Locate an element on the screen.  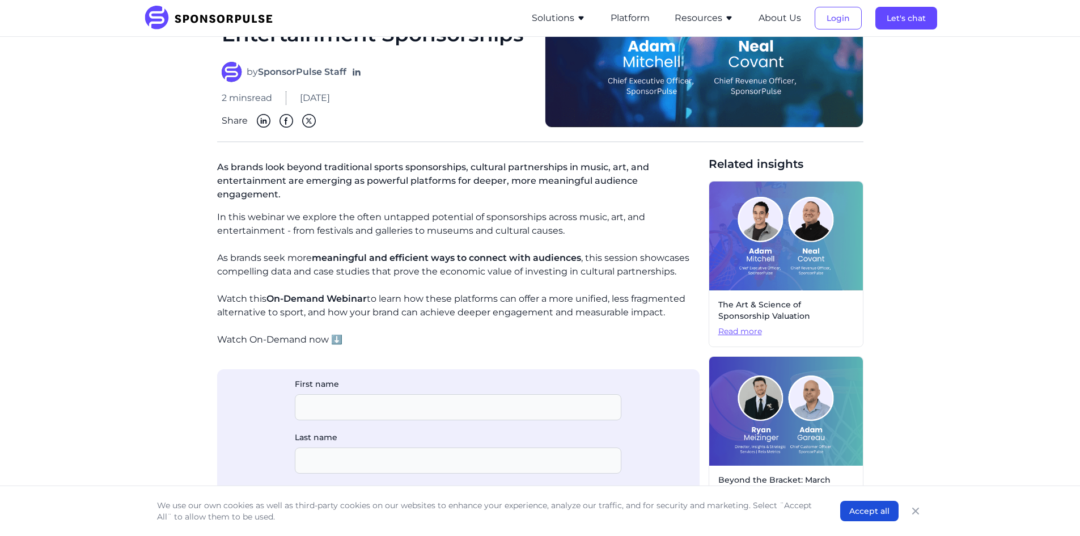
a: Platform is located at coordinates (630, 18).